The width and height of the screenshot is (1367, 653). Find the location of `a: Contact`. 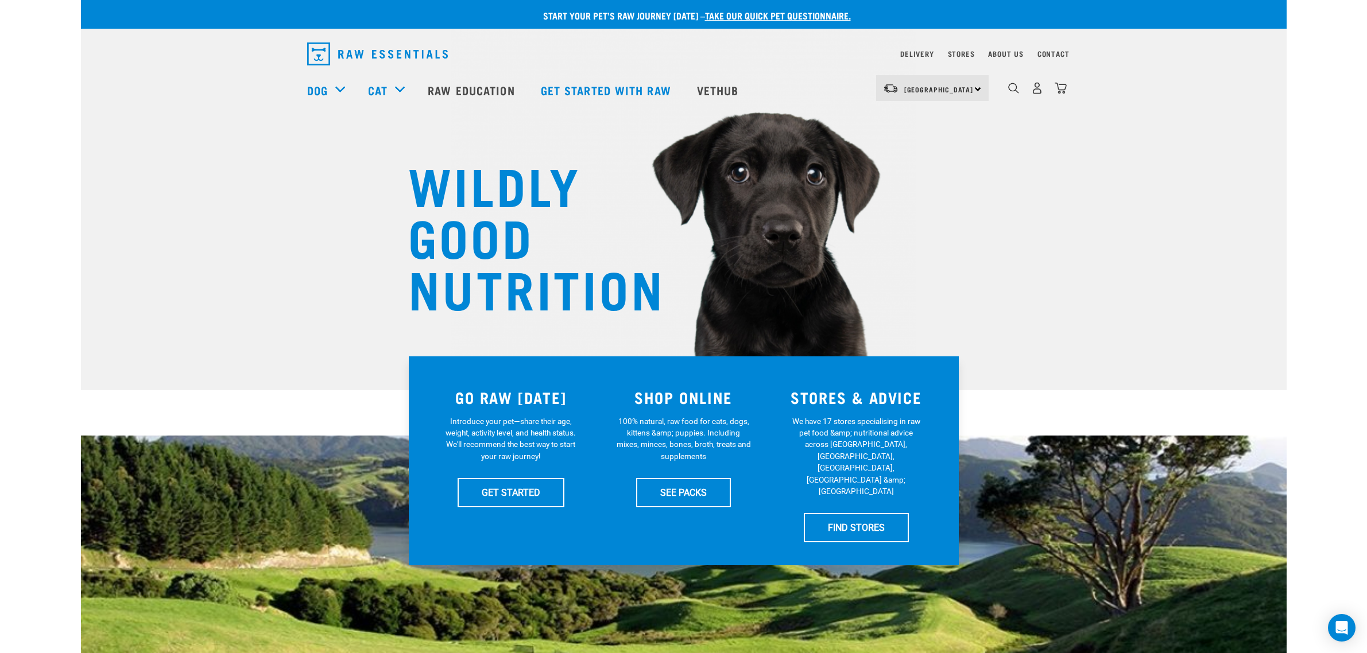

a: Contact is located at coordinates (1053, 53).